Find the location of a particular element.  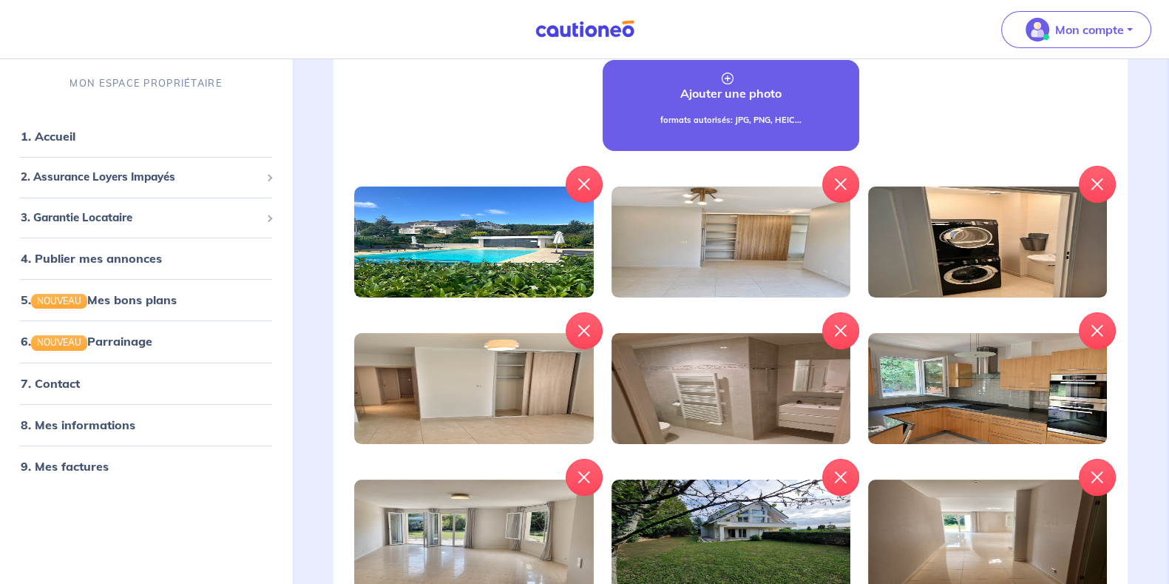

img: illu_account_valid_menu.svg is located at coordinates (1038, 30).